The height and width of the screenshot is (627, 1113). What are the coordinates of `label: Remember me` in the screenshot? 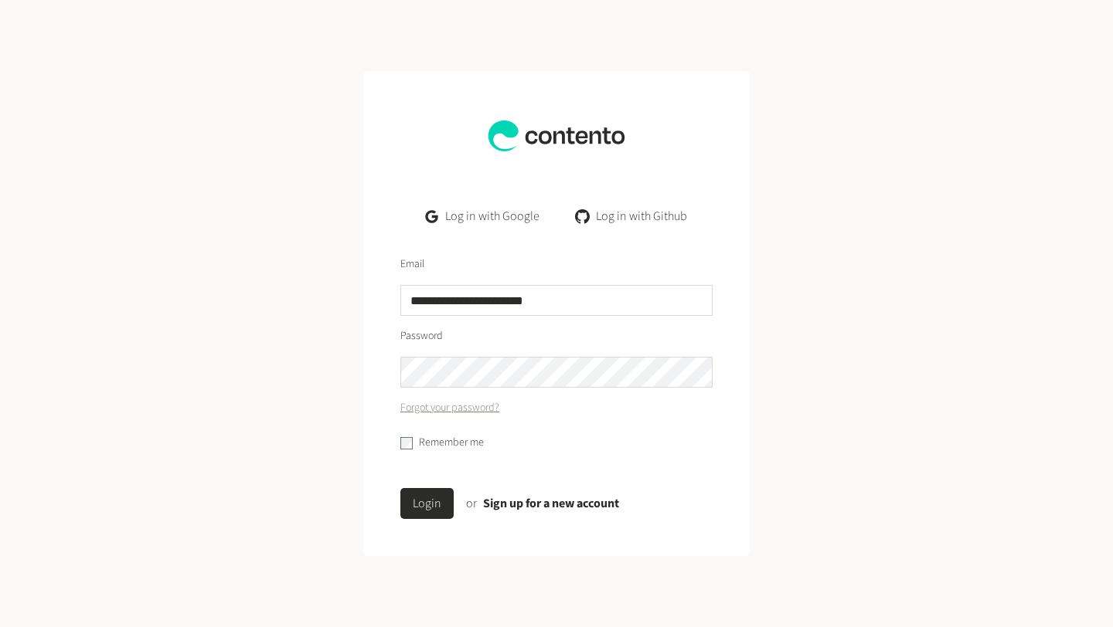 It's located at (451, 443).